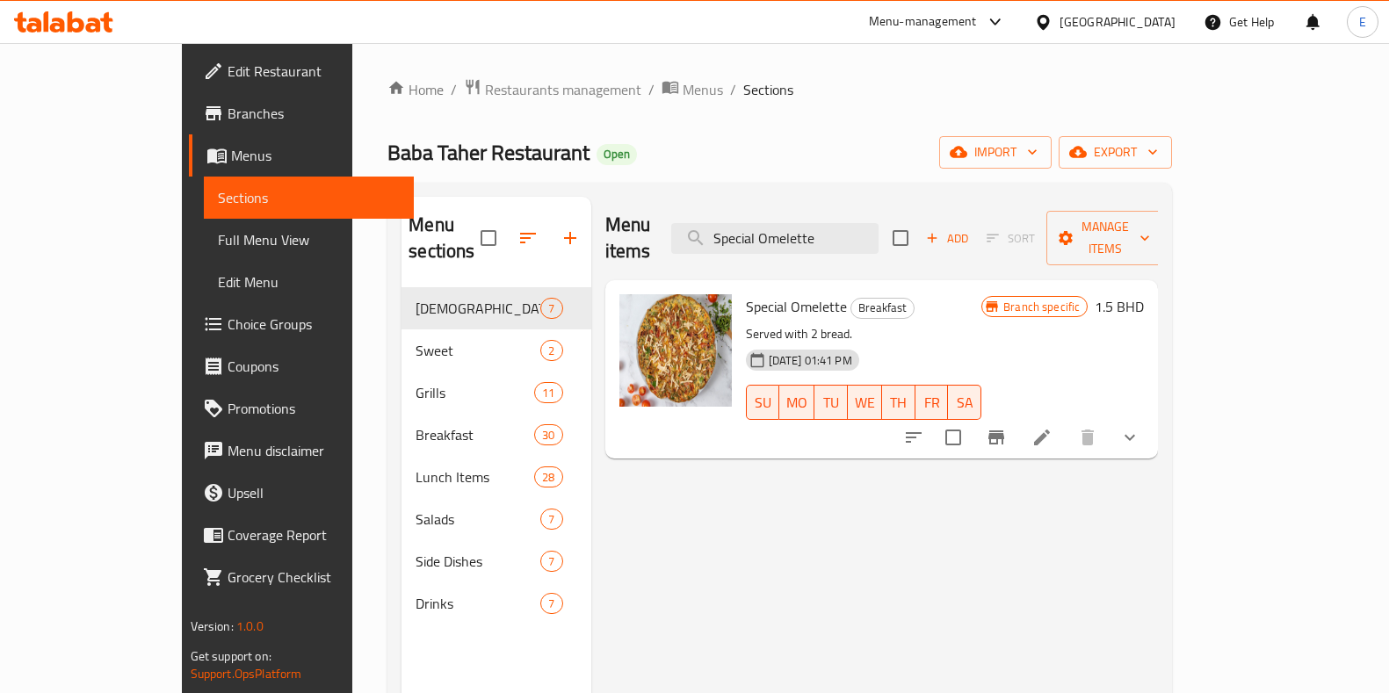  I want to click on span: Coupons, so click(314, 366).